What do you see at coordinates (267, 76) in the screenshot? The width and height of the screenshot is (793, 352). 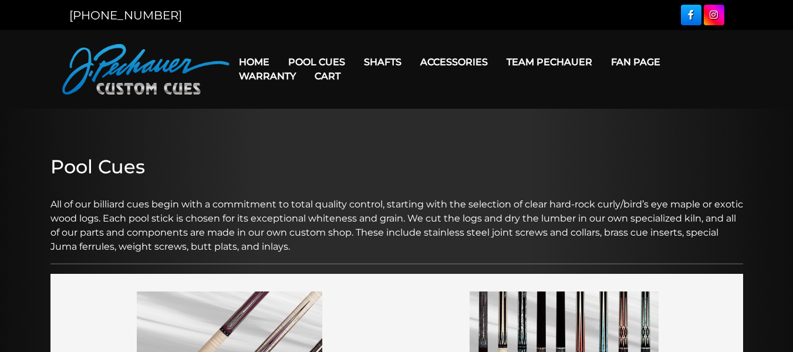 I see `a: Warranty` at bounding box center [267, 76].